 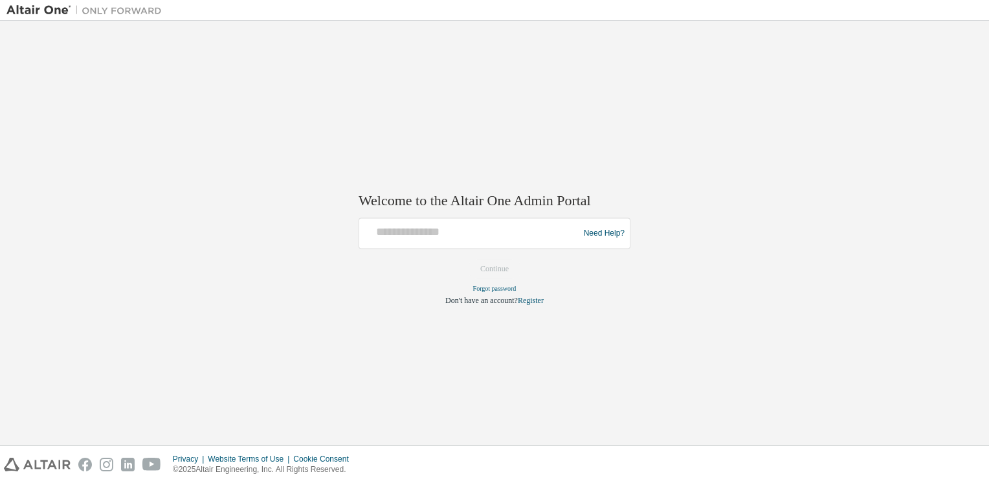 I want to click on h2: Welcome to the Altair One Admin Portal, so click(x=495, y=201).